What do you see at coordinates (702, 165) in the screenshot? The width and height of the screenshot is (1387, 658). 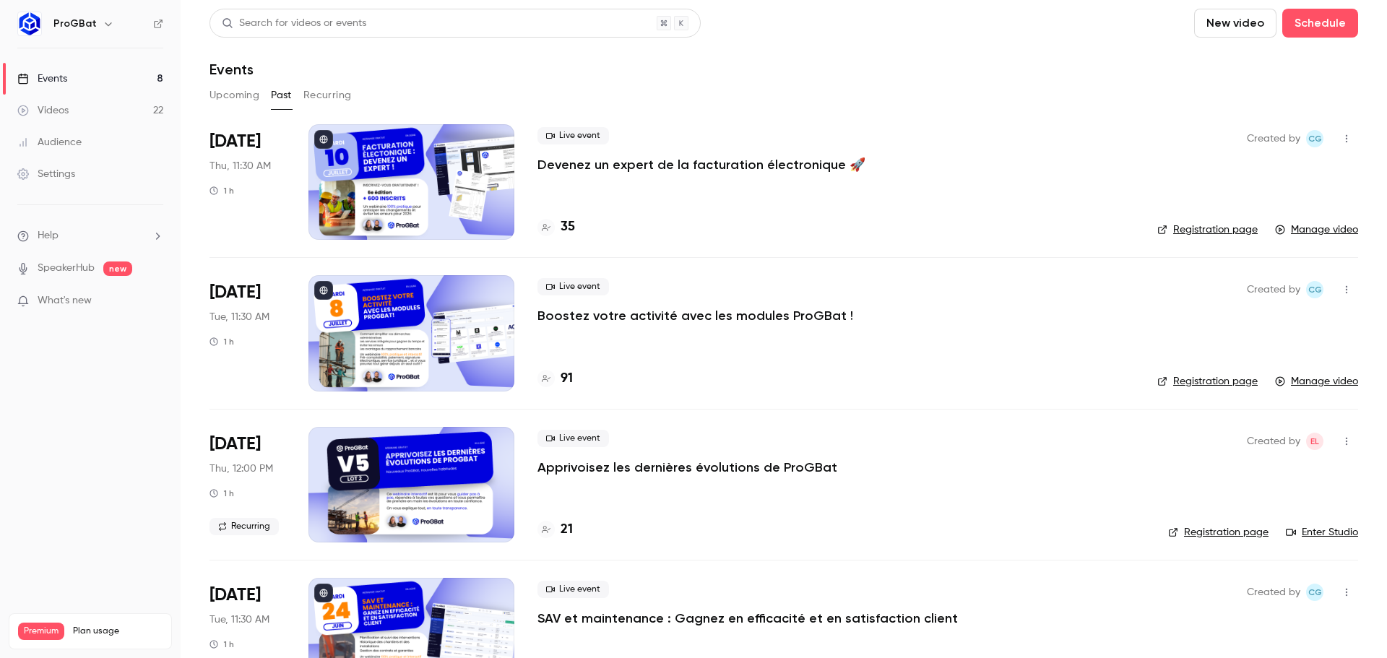 I see `a: Devenez un expert de la facturation électronique 🚀` at bounding box center [702, 165].